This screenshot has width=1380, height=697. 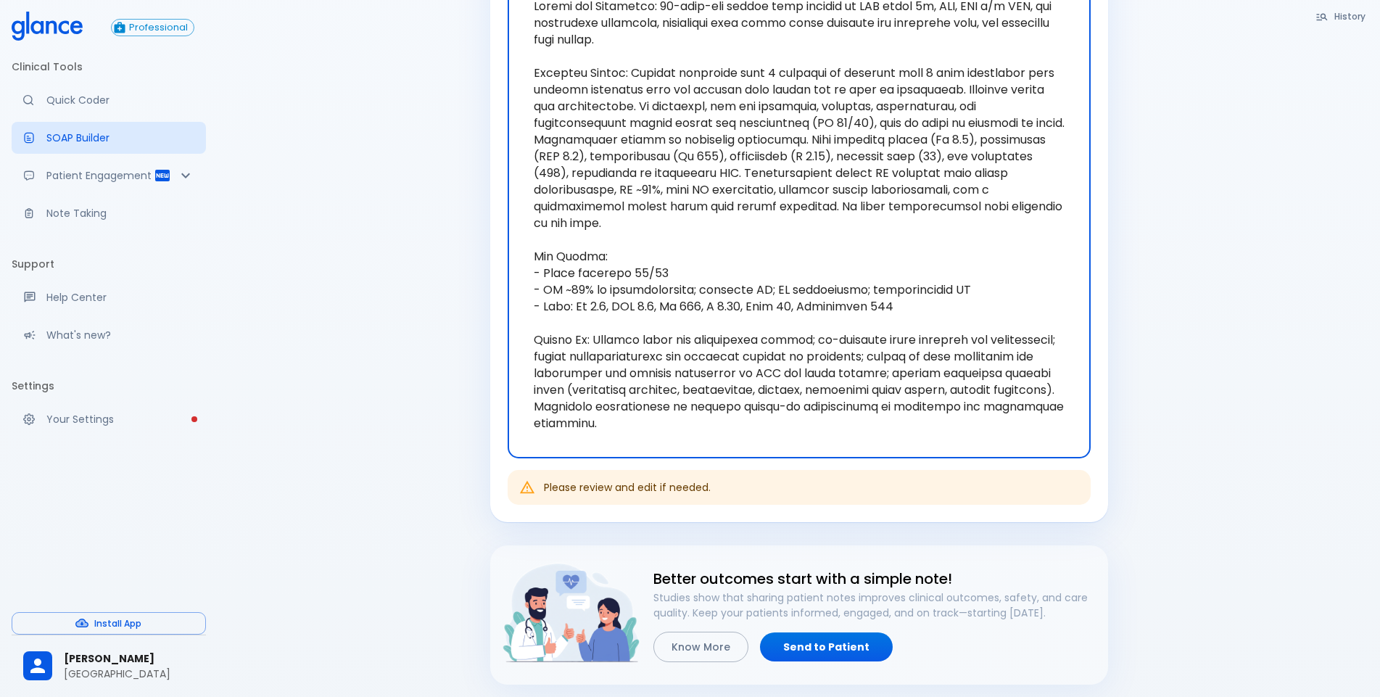 What do you see at coordinates (109, 386) in the screenshot?
I see `li: Settings` at bounding box center [109, 386].